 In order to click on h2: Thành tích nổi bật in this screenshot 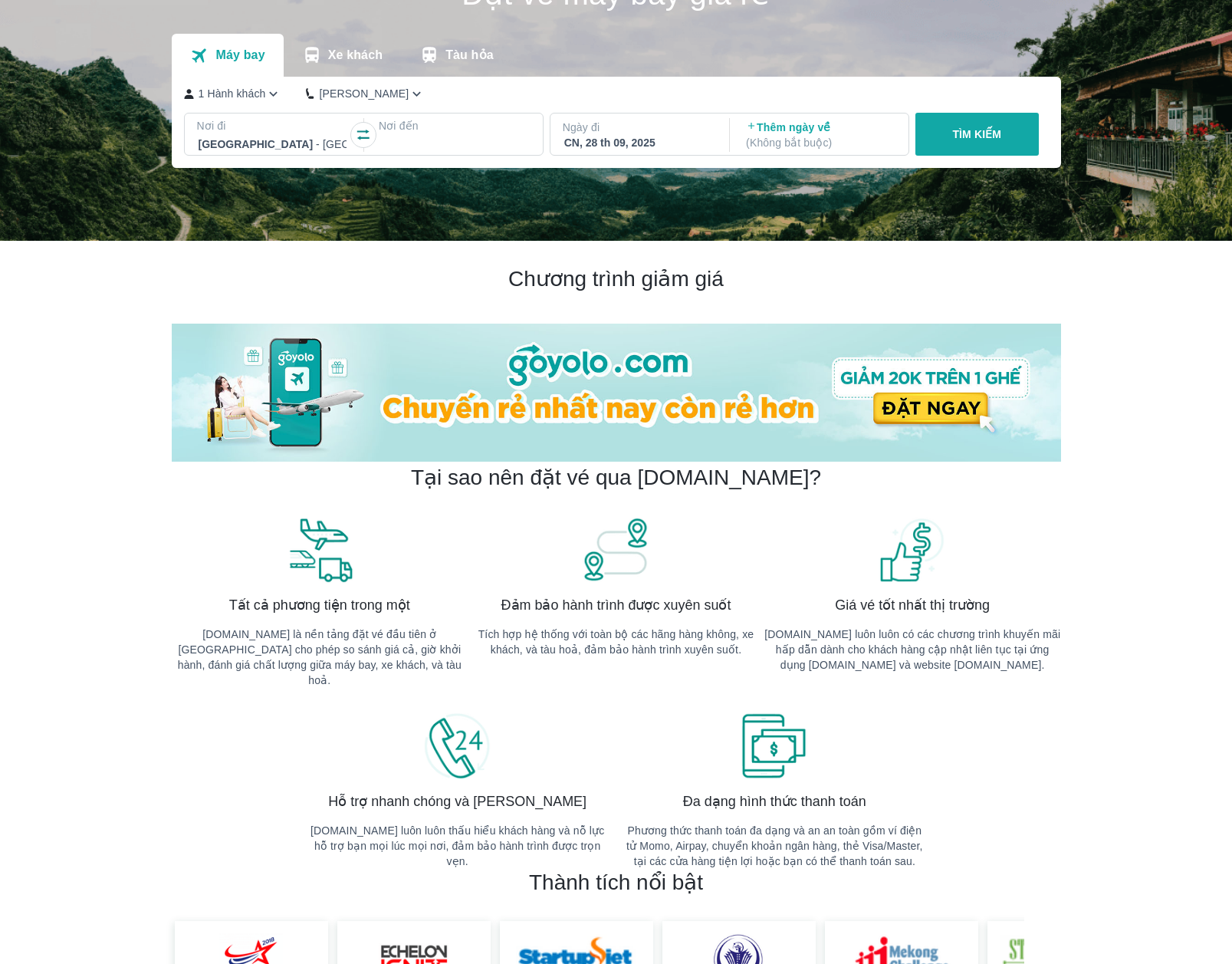, I will do `click(616, 883)`.